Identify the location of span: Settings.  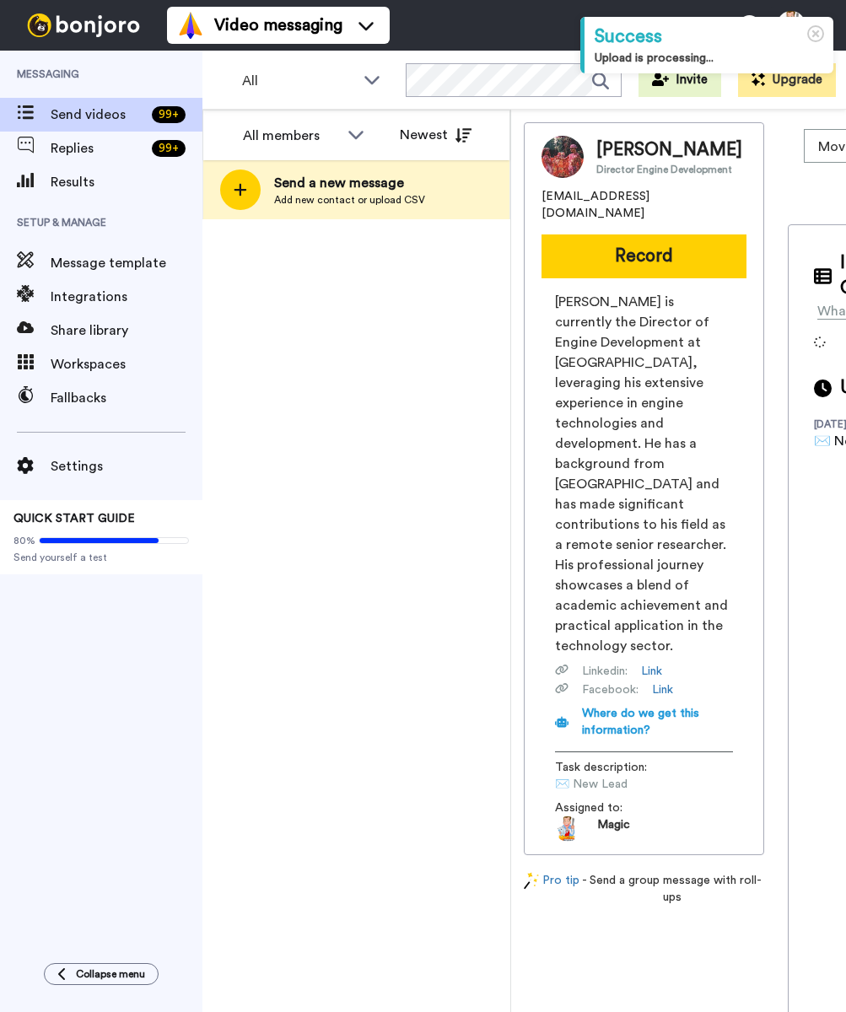
(127, 467).